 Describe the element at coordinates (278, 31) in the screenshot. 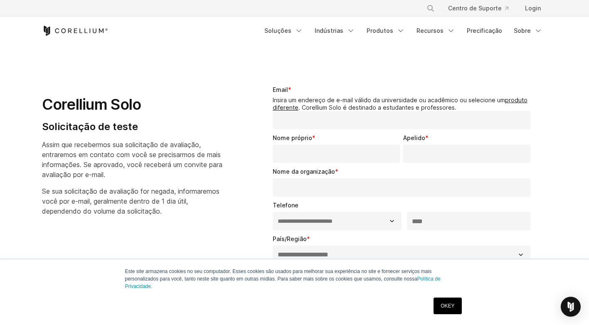

I see `font: Soluções` at that location.